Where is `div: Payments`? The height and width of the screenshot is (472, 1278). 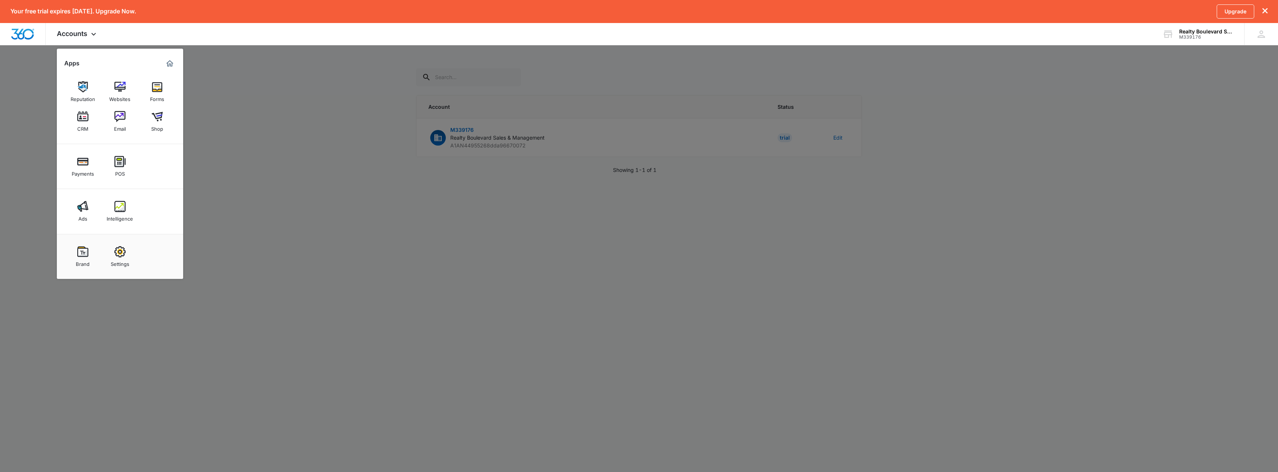
div: Payments is located at coordinates (83, 172).